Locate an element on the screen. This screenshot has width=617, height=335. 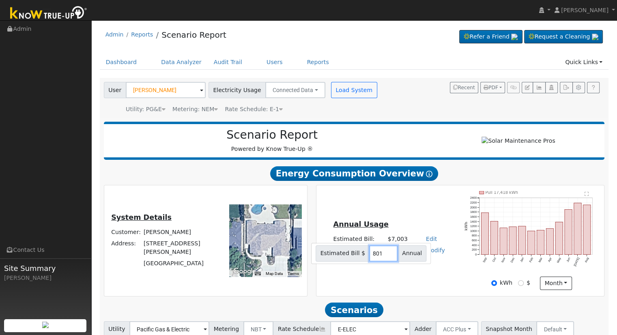
text: Aug is located at coordinates (587, 260).